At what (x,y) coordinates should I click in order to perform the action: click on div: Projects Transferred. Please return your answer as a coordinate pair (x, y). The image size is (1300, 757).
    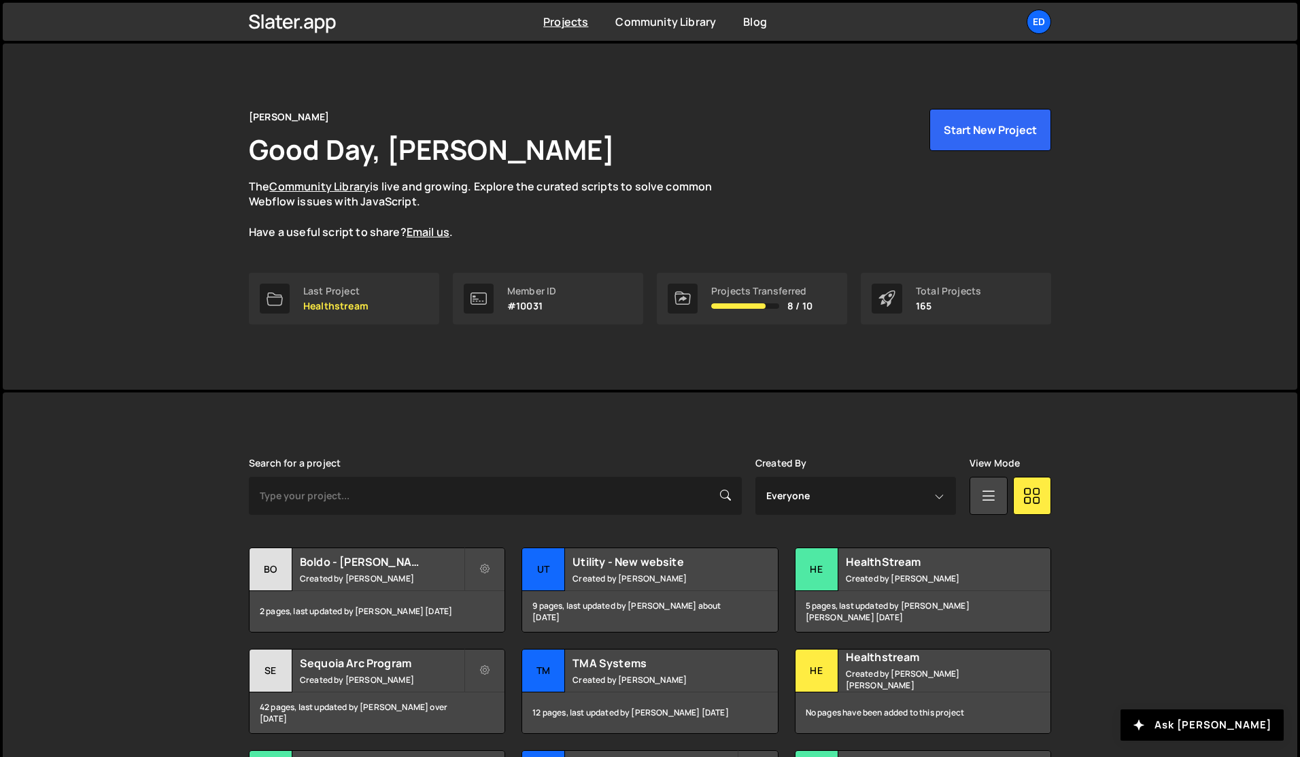
    Looking at the image, I should click on (761, 291).